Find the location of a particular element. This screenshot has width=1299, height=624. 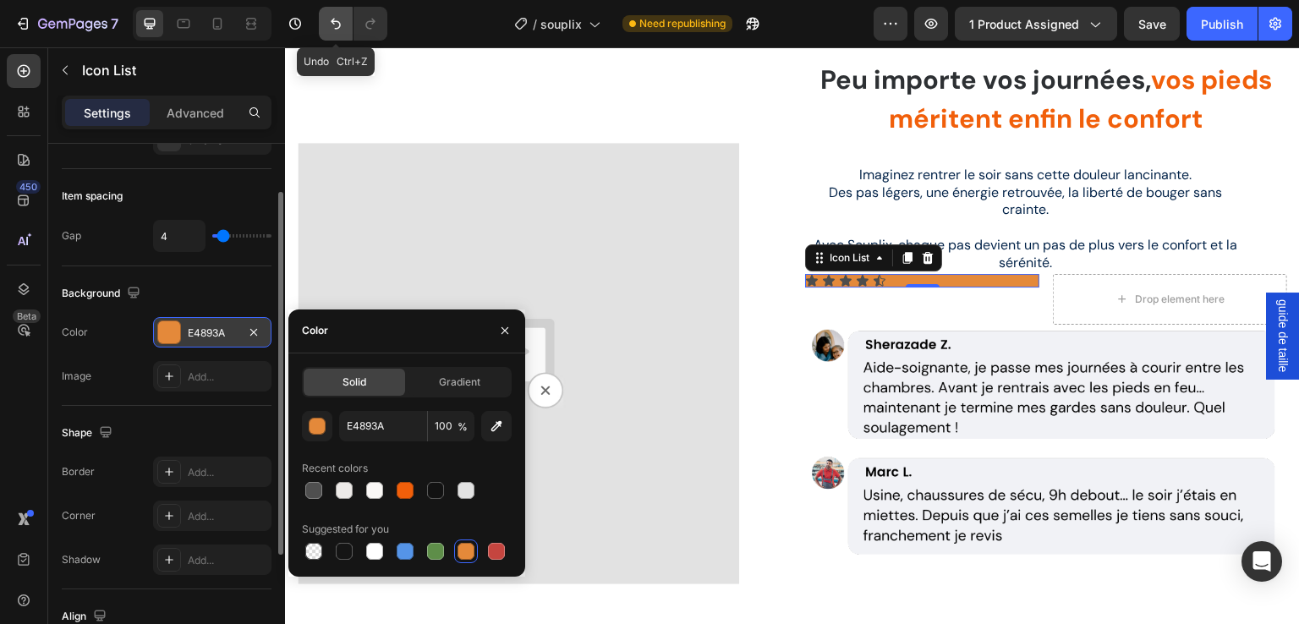

div: 450 is located at coordinates (28, 187).